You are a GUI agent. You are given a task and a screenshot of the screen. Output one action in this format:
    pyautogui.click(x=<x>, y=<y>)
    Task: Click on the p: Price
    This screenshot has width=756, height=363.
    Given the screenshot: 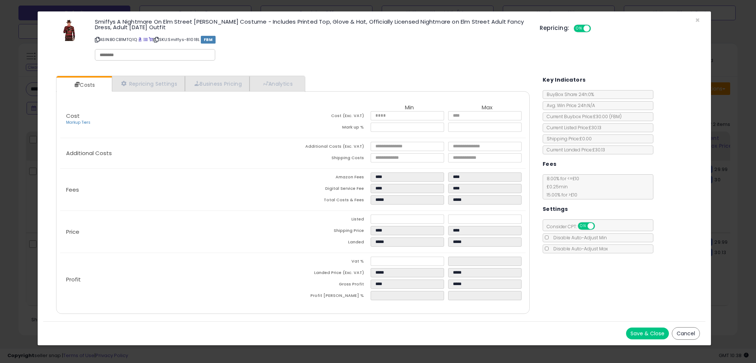 What is the action you would take?
    pyautogui.click(x=176, y=232)
    